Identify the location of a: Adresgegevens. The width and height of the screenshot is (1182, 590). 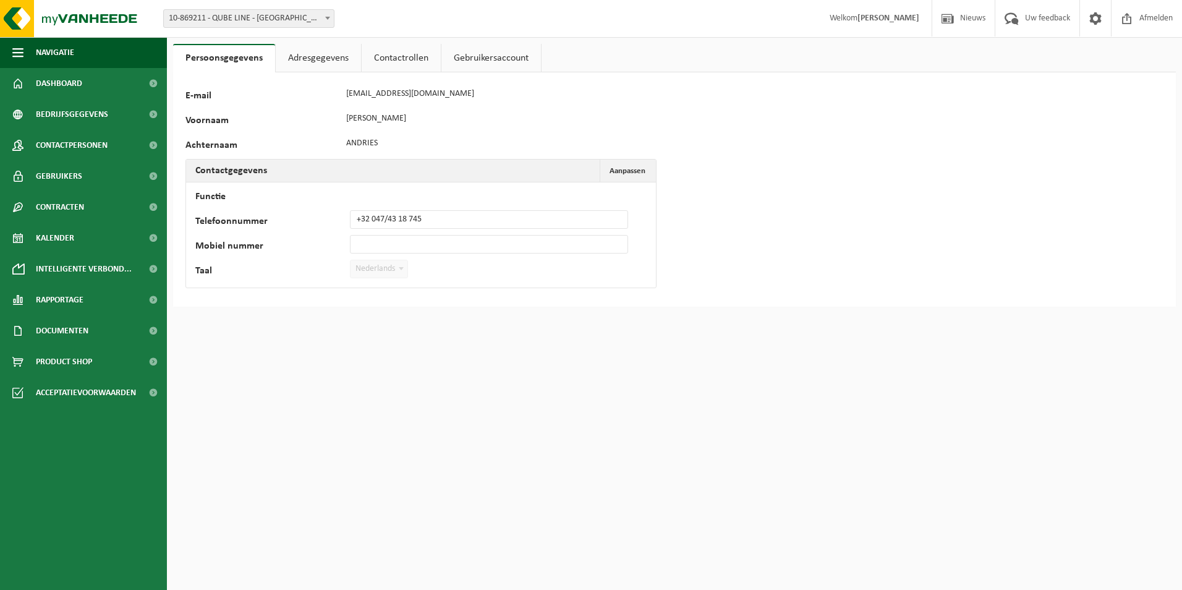
(318, 58).